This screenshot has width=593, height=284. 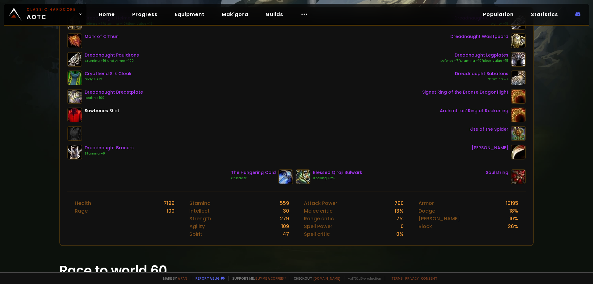 What do you see at coordinates (318, 226) in the screenshot?
I see `div: Spell Power` at bounding box center [318, 226].